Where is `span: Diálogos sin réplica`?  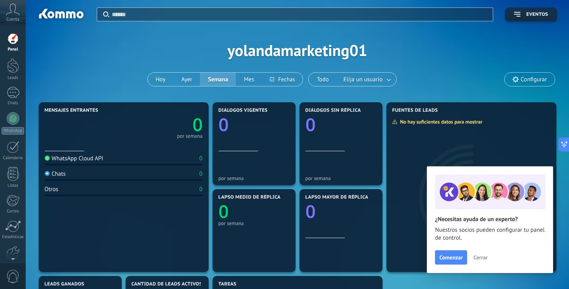 span: Diálogos sin réplica is located at coordinates (333, 111).